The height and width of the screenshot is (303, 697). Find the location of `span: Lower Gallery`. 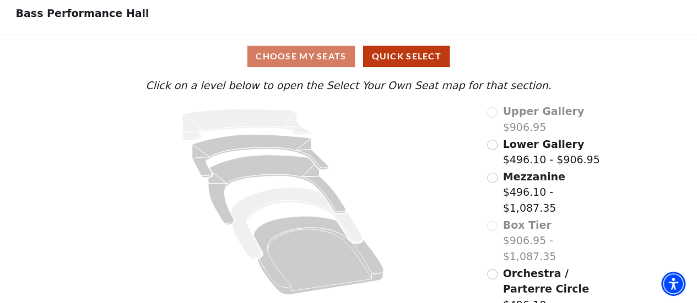

span: Lower Gallery is located at coordinates (543, 144).